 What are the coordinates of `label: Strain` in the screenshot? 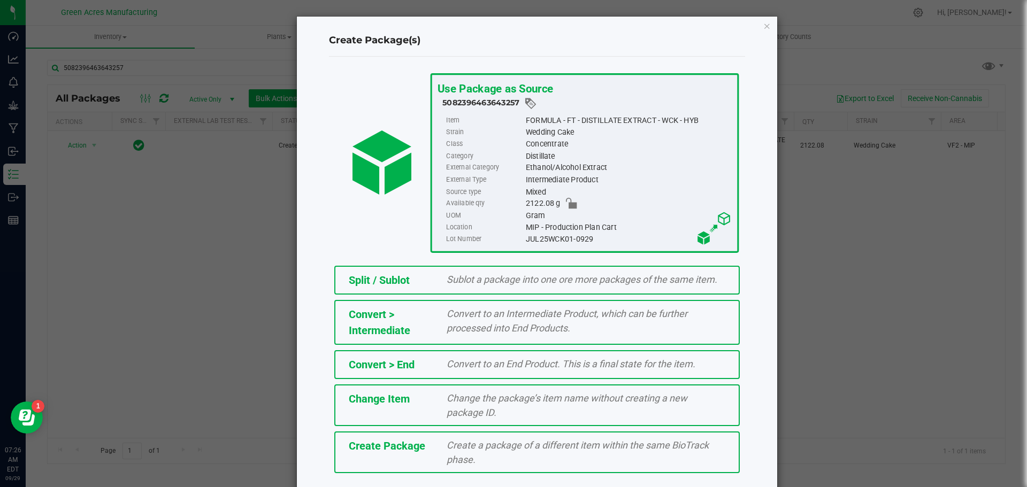 It's located at (485, 132).